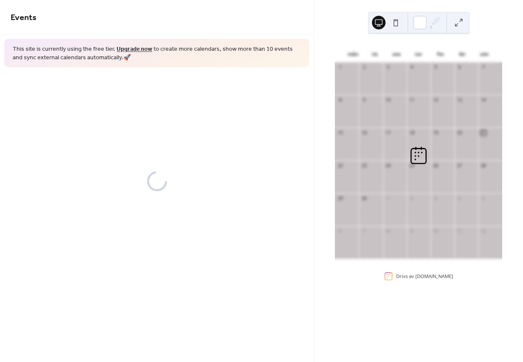 The width and height of the screenshot is (523, 362). What do you see at coordinates (365, 165) in the screenshot?
I see `div: 23` at bounding box center [365, 165].